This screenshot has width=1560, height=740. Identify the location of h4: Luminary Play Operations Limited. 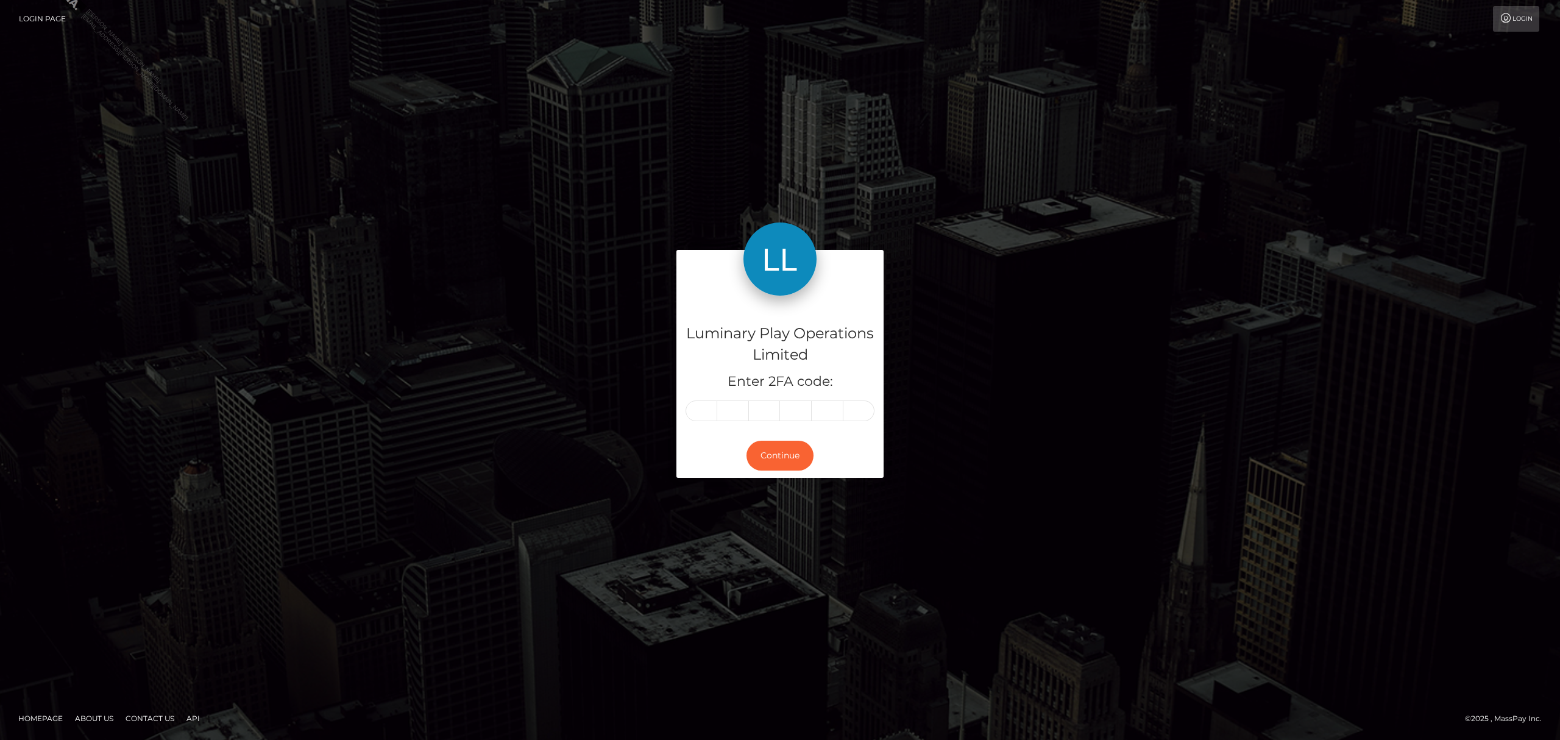
(780, 344).